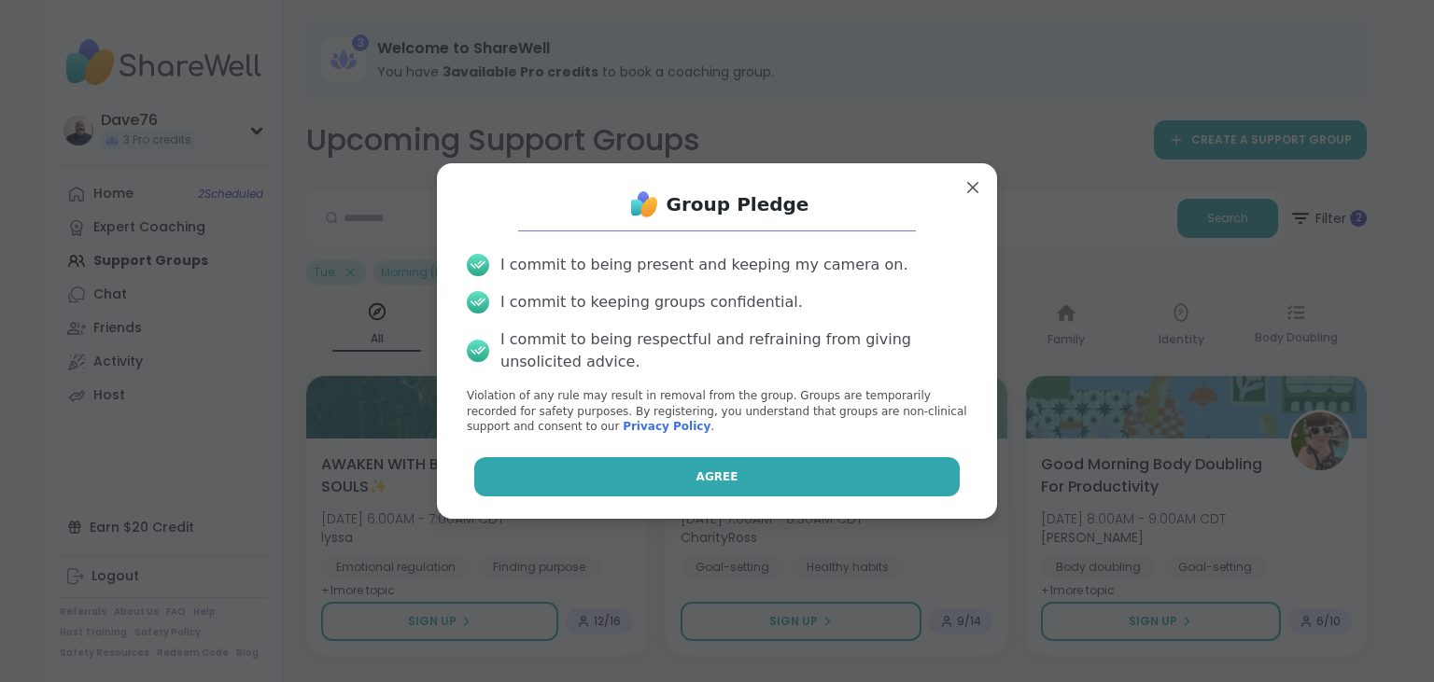 Image resolution: width=1434 pixels, height=682 pixels. Describe the element at coordinates (651, 302) in the screenshot. I see `div: I commit to keeping groups confidential.` at that location.